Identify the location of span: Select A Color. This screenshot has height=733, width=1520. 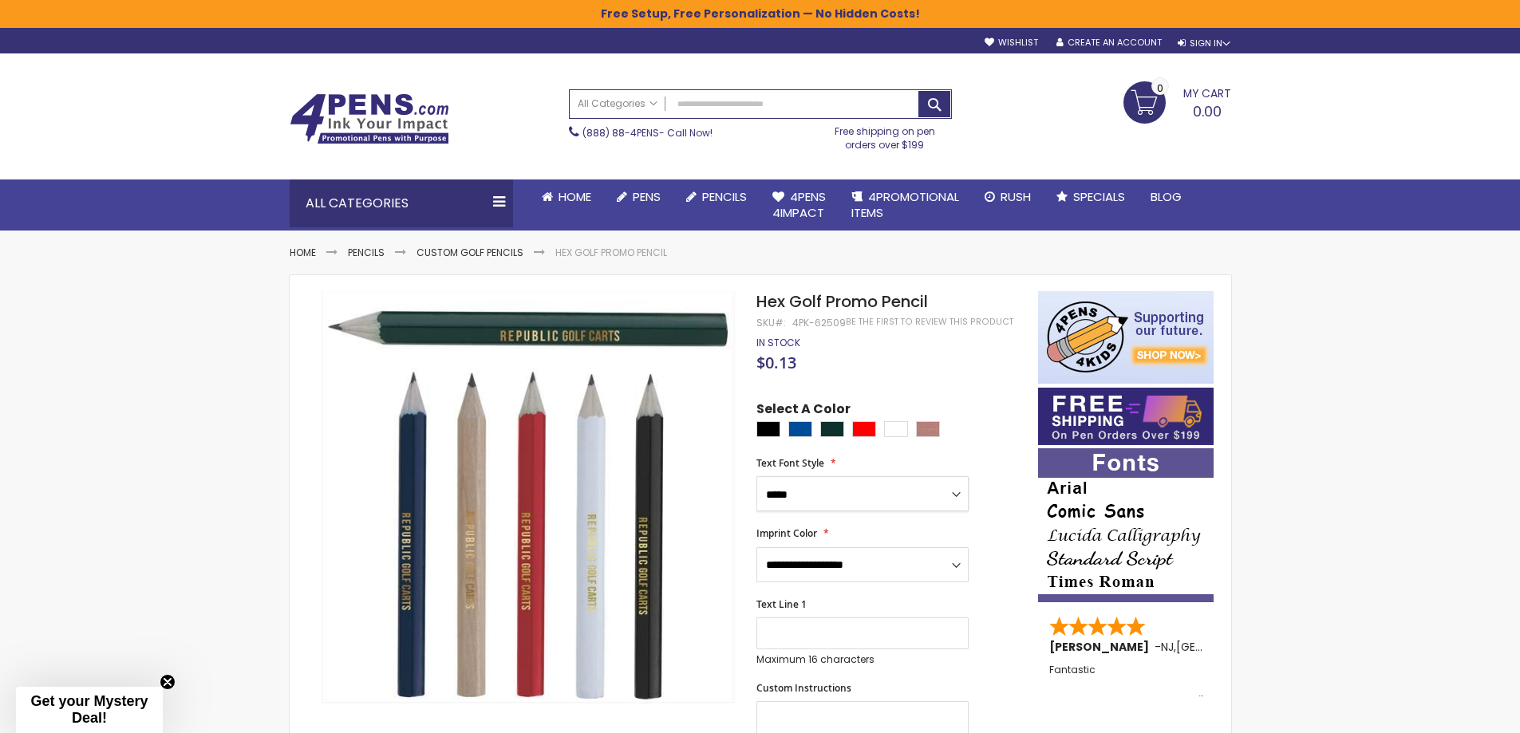
(803, 411).